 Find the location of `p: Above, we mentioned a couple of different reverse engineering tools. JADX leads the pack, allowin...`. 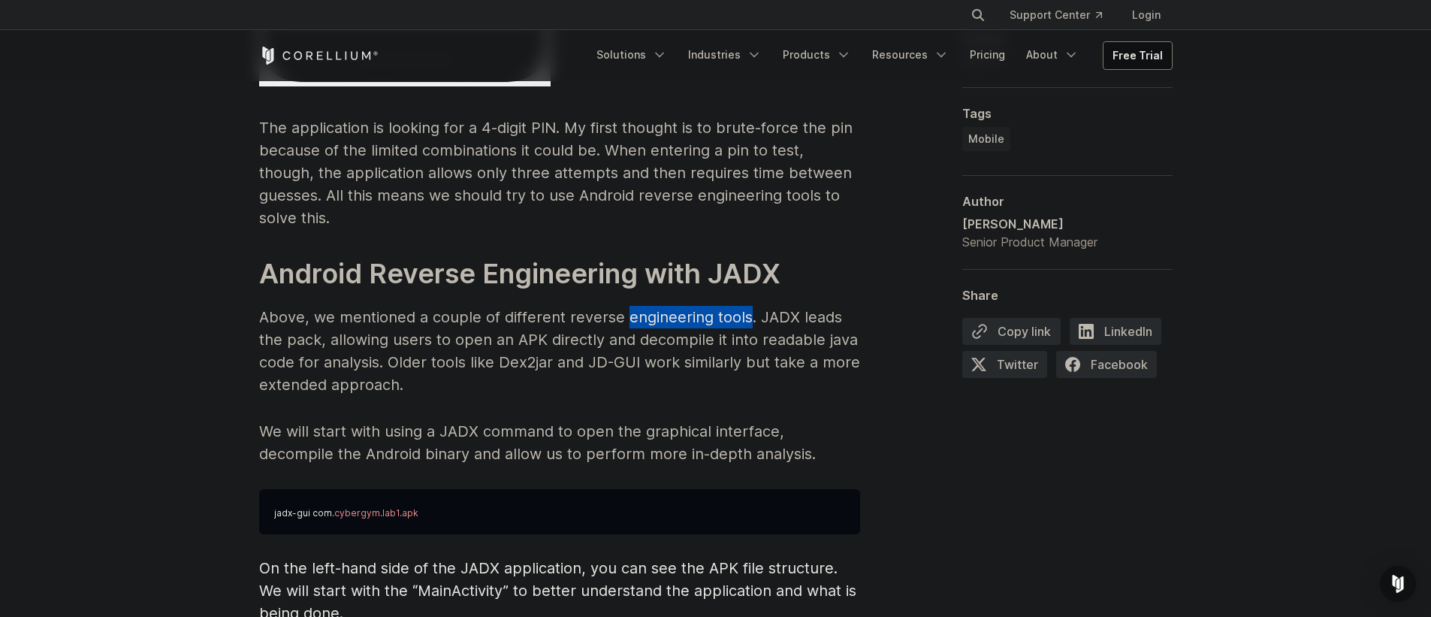

p: Above, we mentioned a couple of different reverse engineering tools. JADX leads the pack, allowin... is located at coordinates (560, 351).